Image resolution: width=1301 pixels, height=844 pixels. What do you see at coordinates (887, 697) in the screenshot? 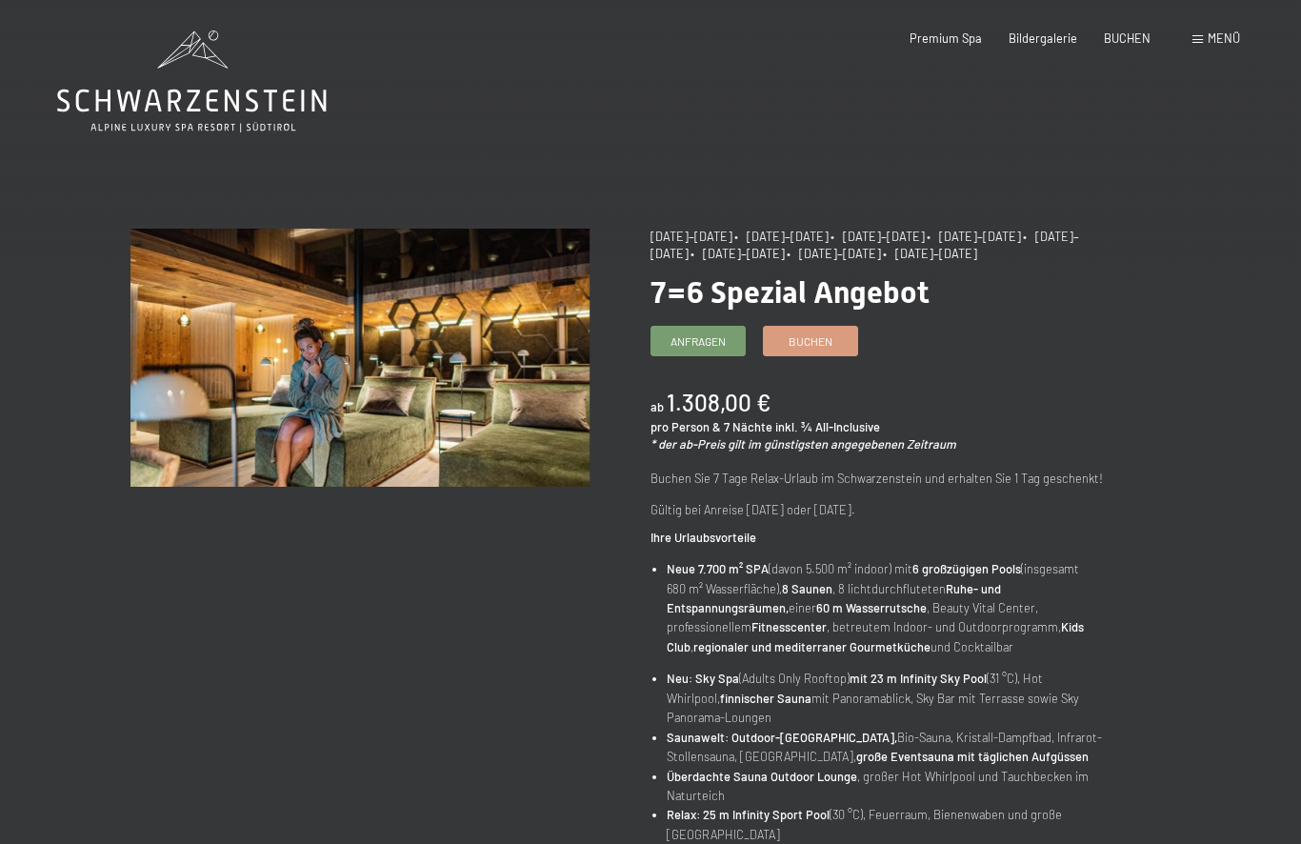
I see `li: (Adults Only Rooftop) (31 °C), Hot Whirlpool, mit Panoramablick, Sky Bar mit Terrasse sowie Sky P...` at bounding box center [887, 697].